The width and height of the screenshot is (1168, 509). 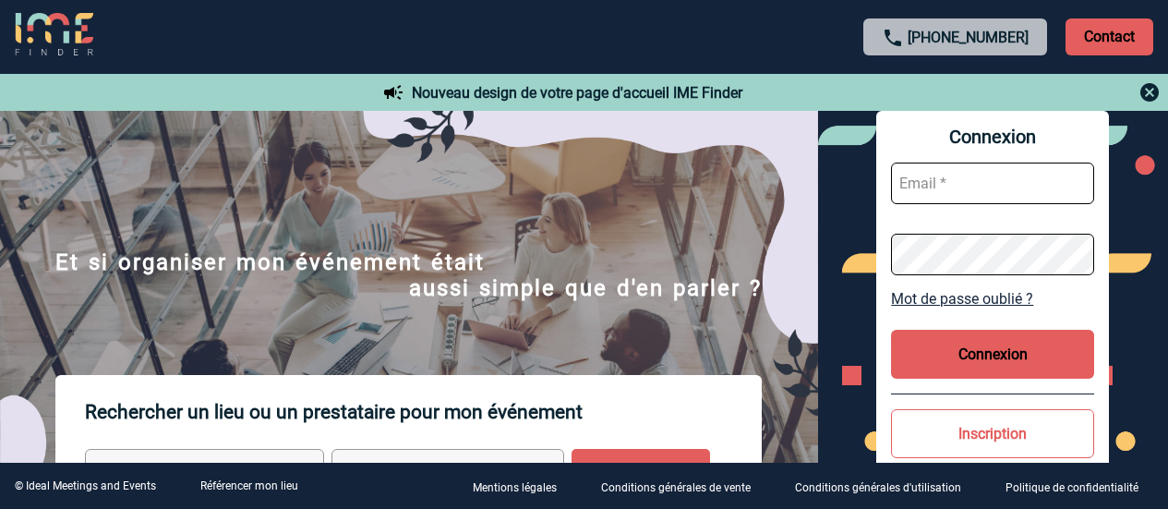 What do you see at coordinates (423, 412) in the screenshot?
I see `p: Rechercher un lieu ou un prestataire pour mon événement` at bounding box center [423, 412].